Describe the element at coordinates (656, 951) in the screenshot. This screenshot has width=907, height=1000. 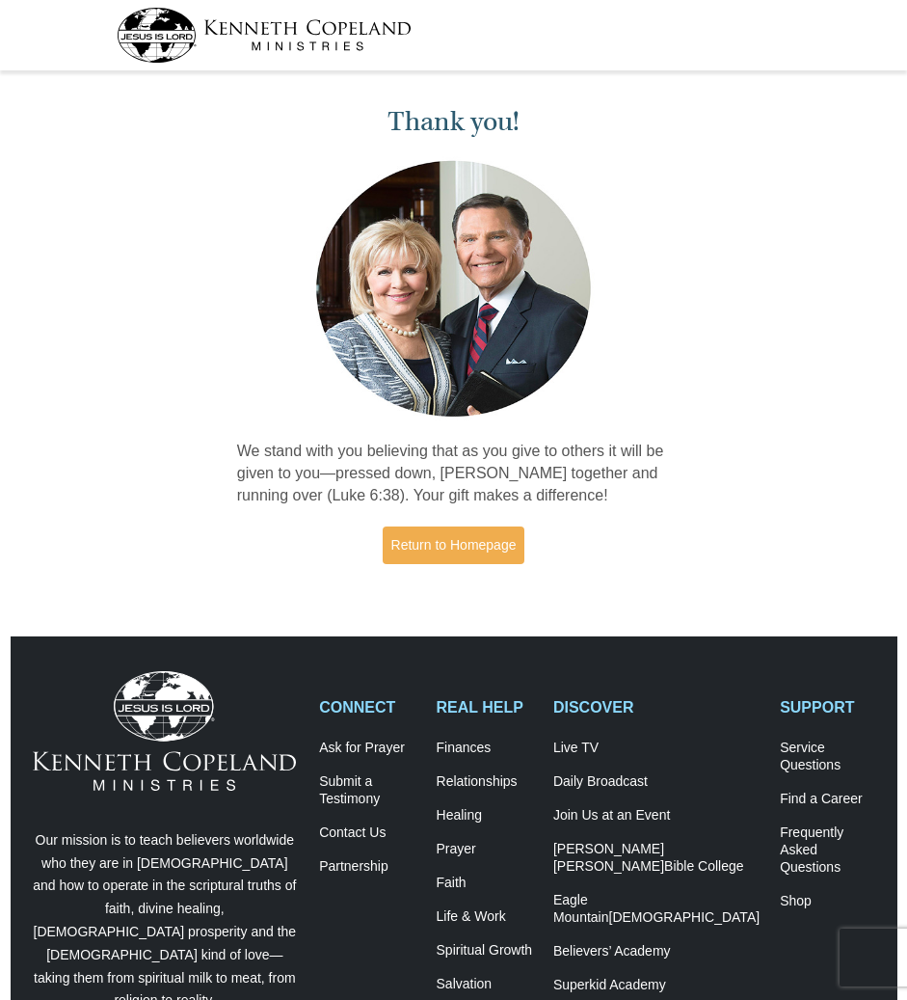
I see `a: Believers’ Academy` at that location.